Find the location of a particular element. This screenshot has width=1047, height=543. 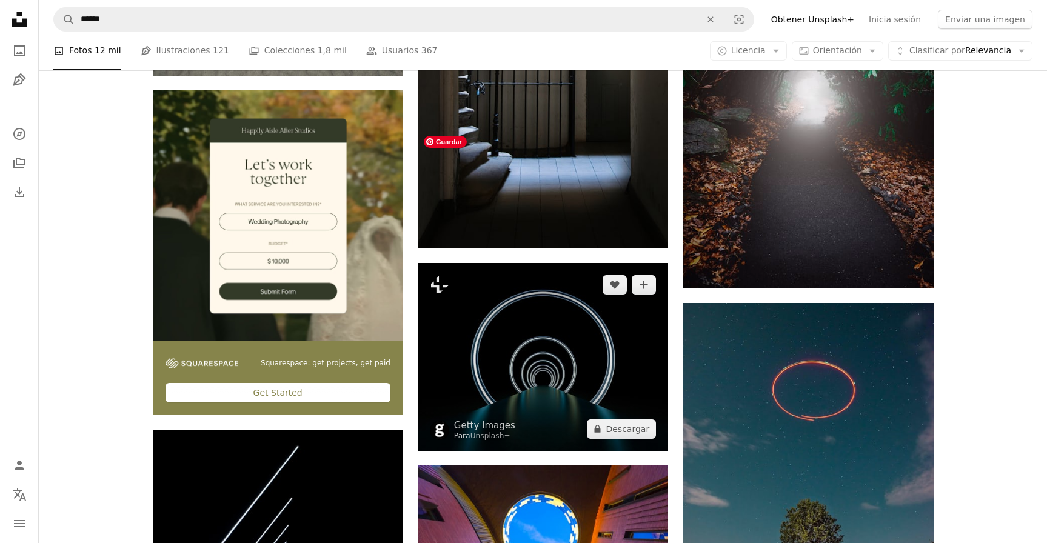

a: Historial de descargas is located at coordinates (19, 192).